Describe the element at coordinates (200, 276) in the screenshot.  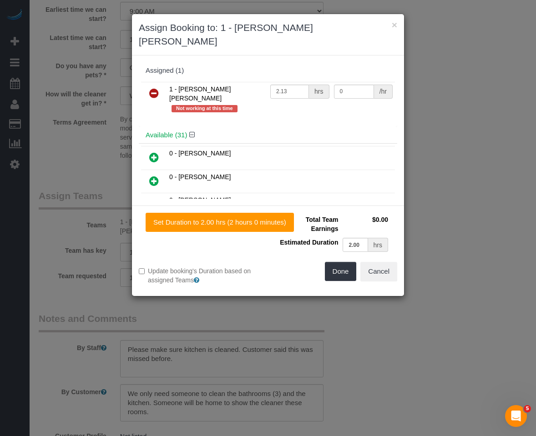
I see `label: Update booking's Duration based on assigned Teams` at that location.